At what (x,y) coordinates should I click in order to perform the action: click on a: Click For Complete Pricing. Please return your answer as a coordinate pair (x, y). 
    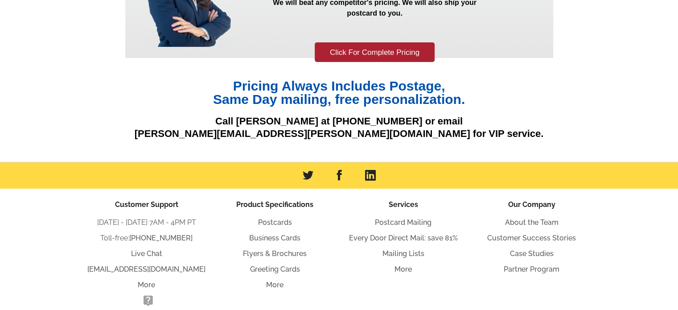
    Looking at the image, I should click on (375, 52).